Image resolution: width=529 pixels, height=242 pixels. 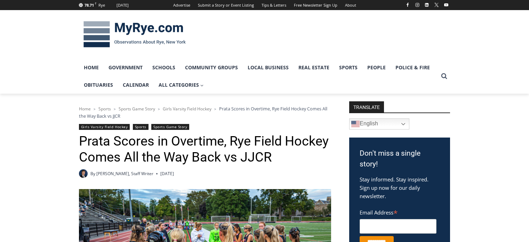 I want to click on a: Linkedin, so click(x=426, y=5).